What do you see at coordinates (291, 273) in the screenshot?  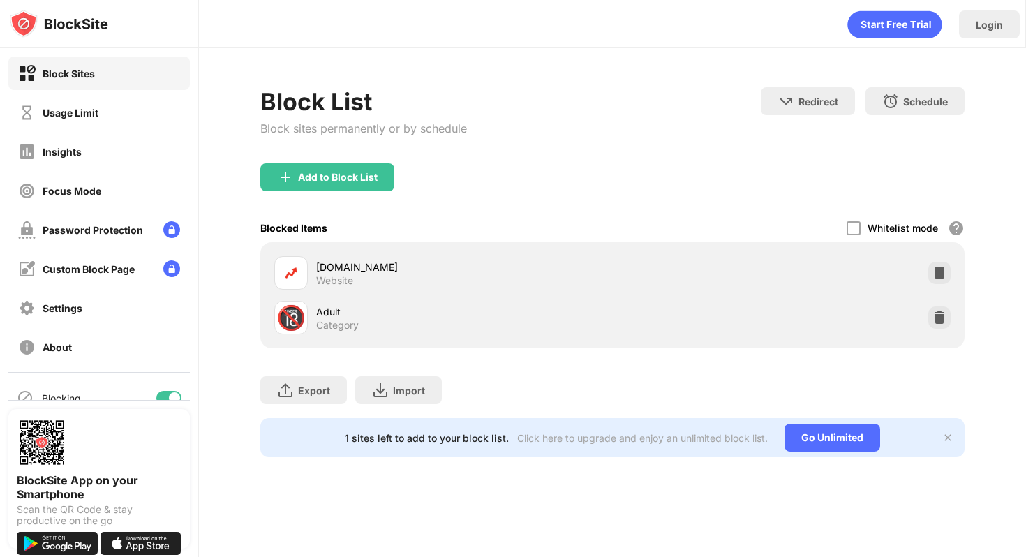 I see `img: favicons` at bounding box center [291, 273].